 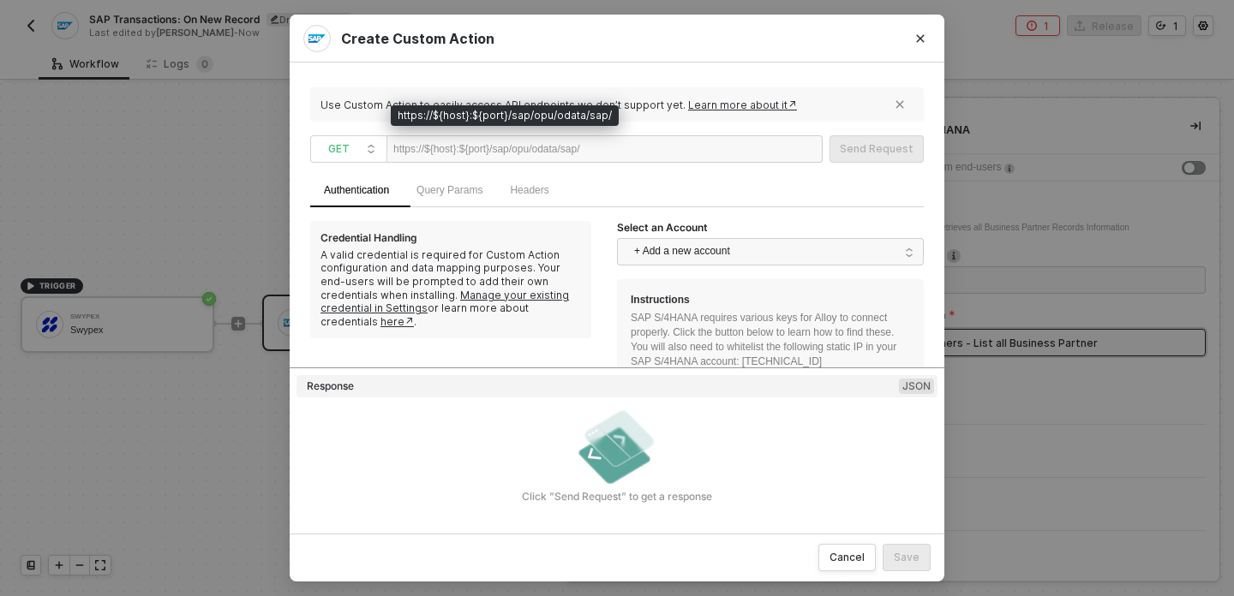 What do you see at coordinates (317, 39) in the screenshot?
I see `img: integration-icon` at bounding box center [317, 39].